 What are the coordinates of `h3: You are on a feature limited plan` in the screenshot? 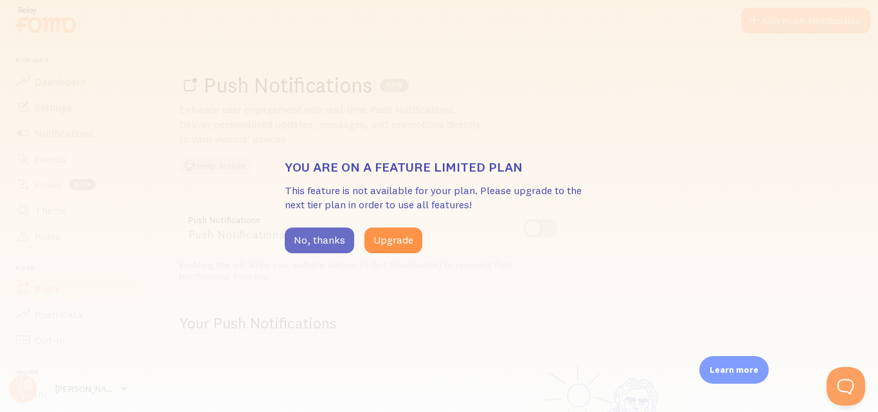 It's located at (439, 167).